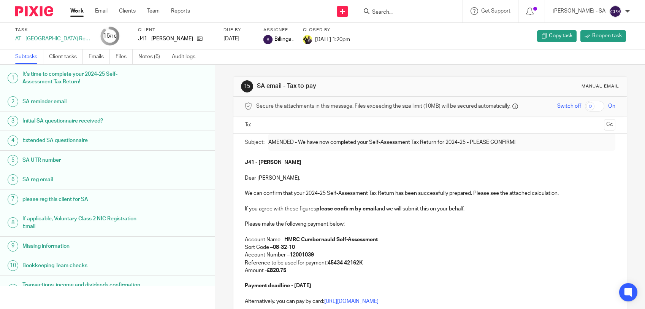 The height and width of the screenshot is (309, 645). What do you see at coordinates (110, 36) in the screenshot?
I see `div: 16` at bounding box center [110, 36].